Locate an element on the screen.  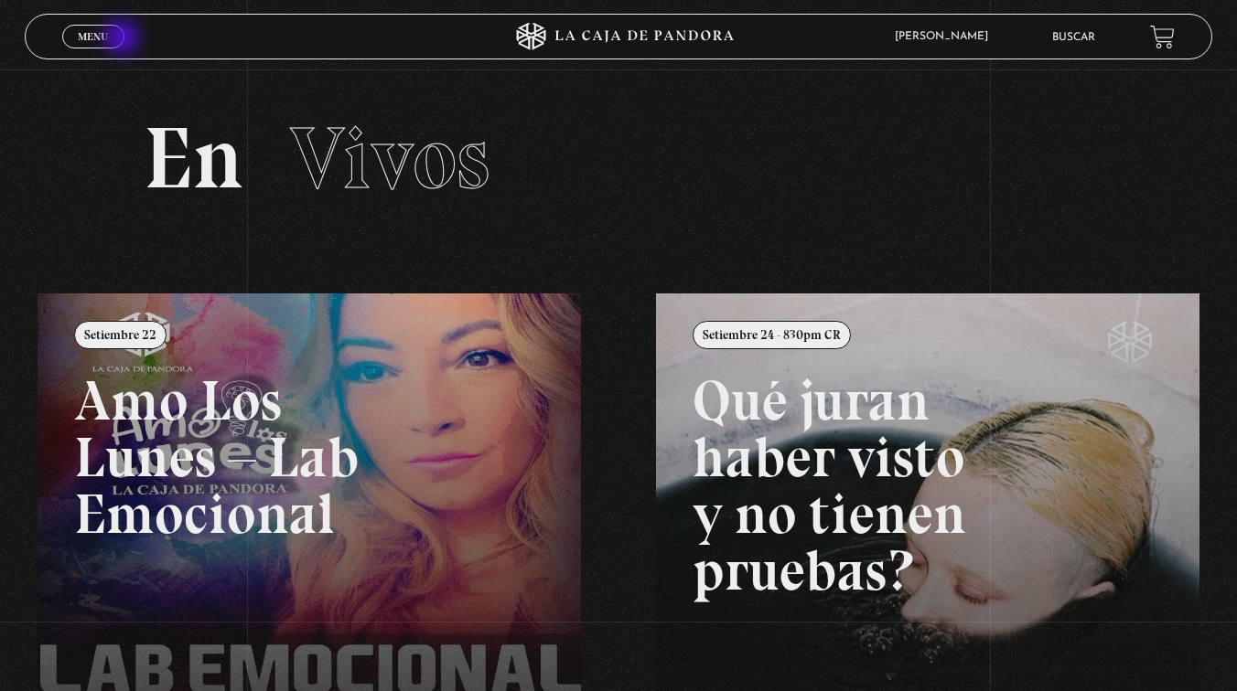
a: Buscar is located at coordinates (1073, 37).